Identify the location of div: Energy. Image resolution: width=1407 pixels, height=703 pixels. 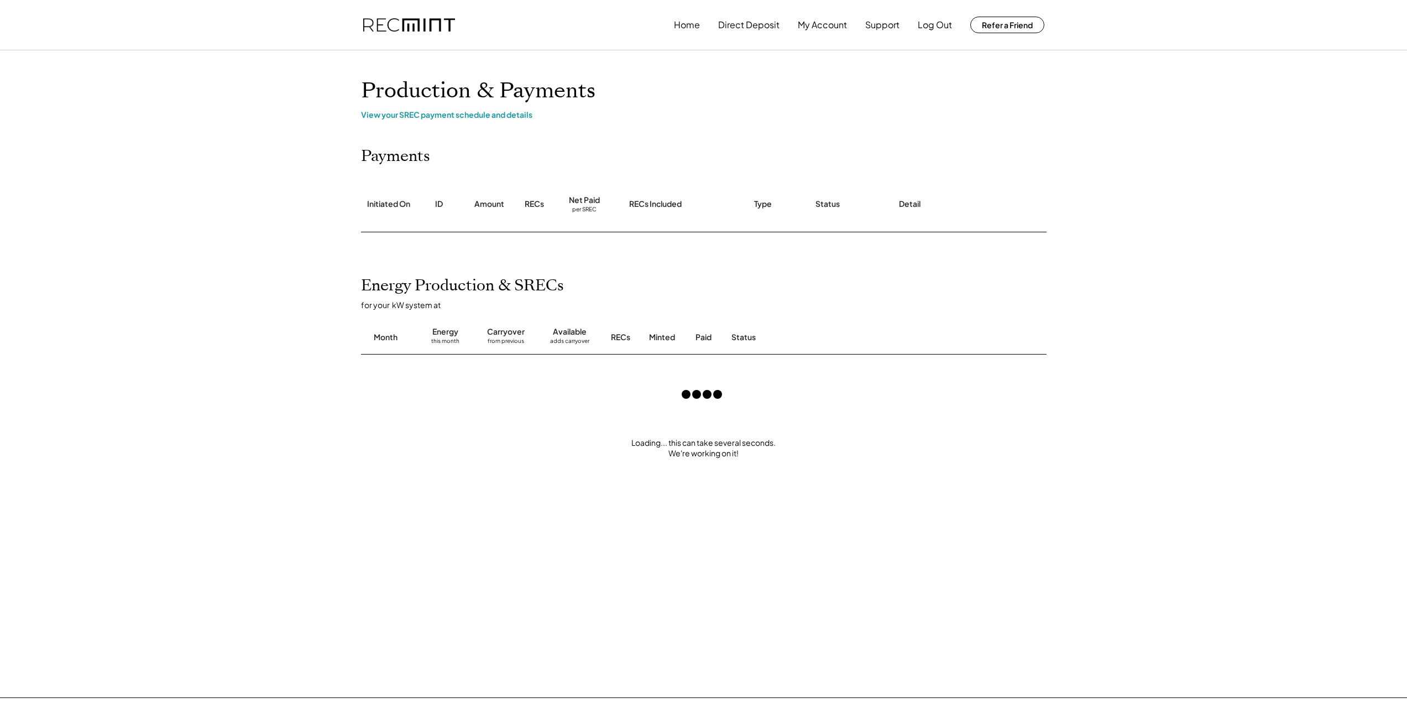
(445, 332).